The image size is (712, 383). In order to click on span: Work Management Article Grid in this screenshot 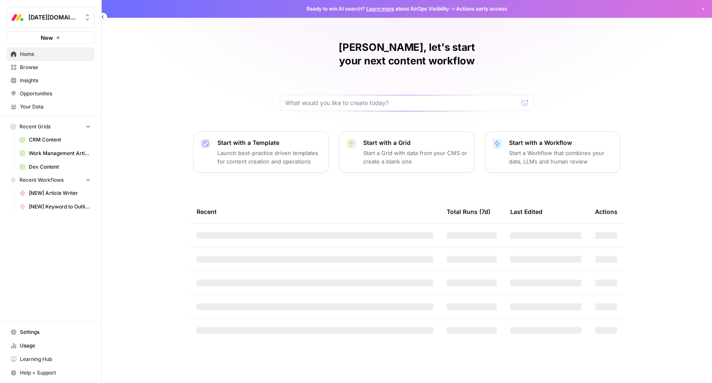, I will do `click(60, 153)`.